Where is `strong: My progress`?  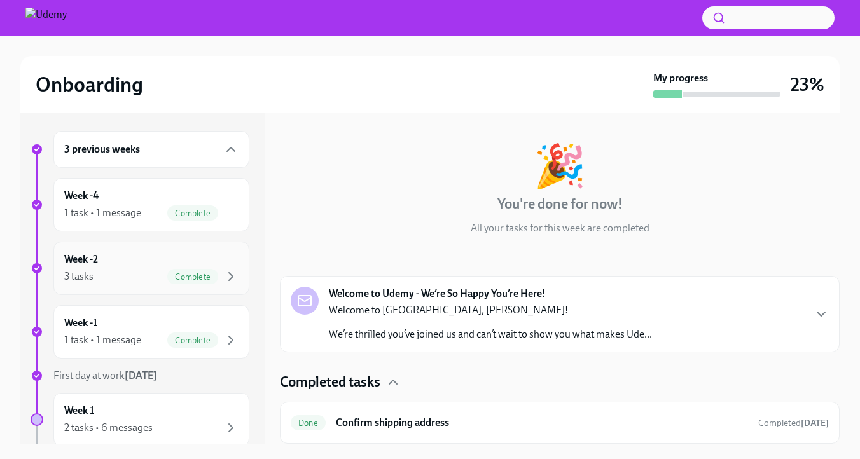 strong: My progress is located at coordinates (681, 78).